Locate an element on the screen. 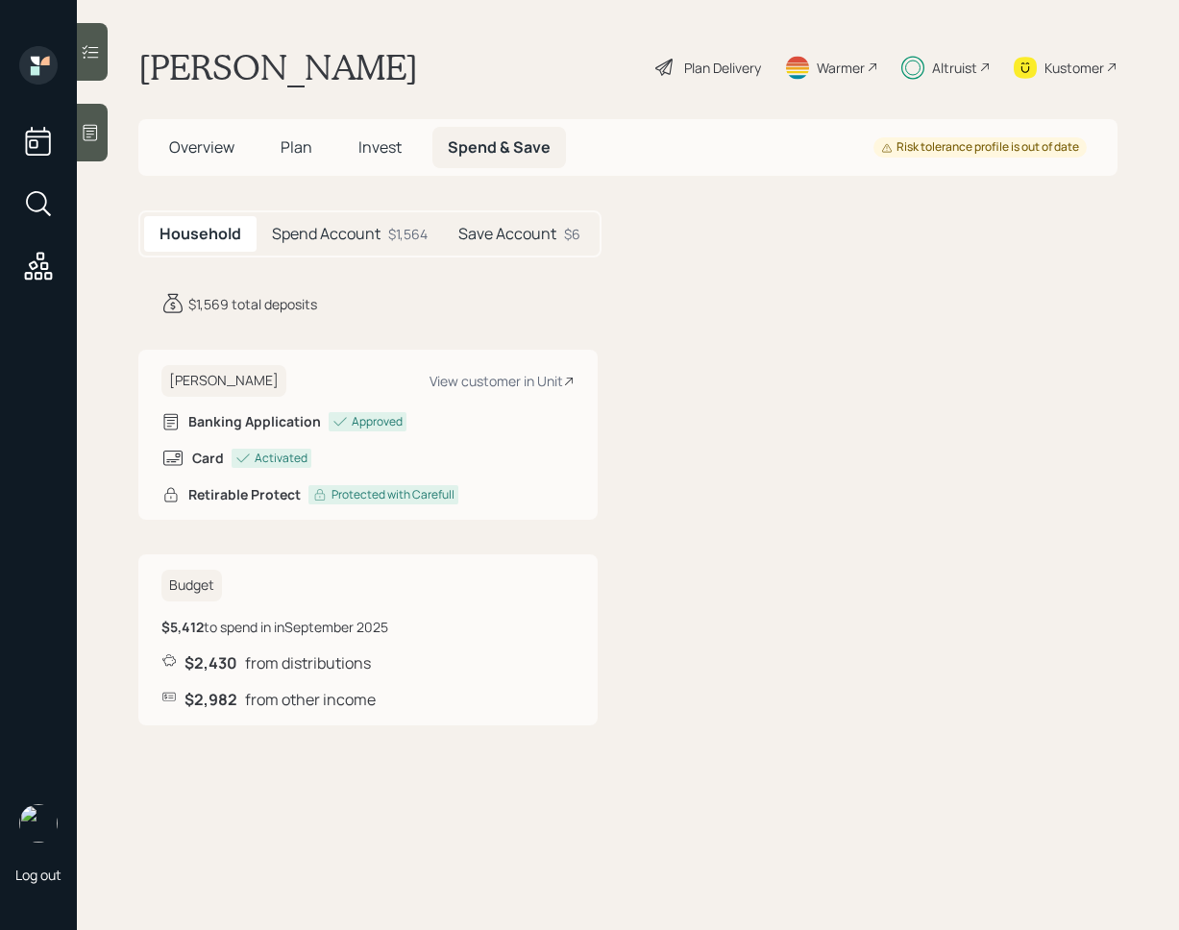  span: Plan is located at coordinates (296, 147).